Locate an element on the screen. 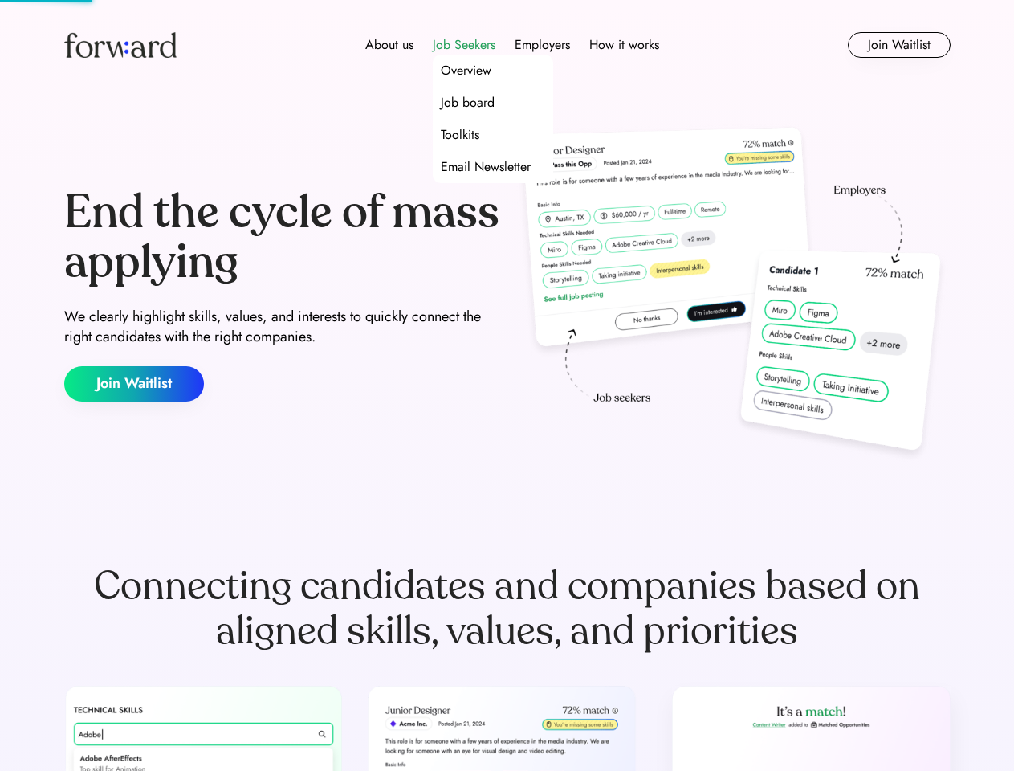 The height and width of the screenshot is (771, 1014). div: How it works is located at coordinates (624, 45).